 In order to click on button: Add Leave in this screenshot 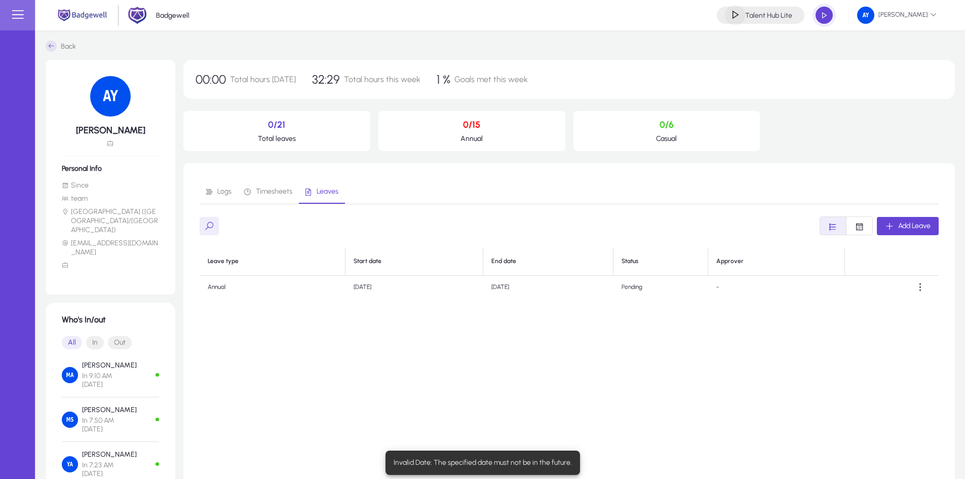, I will do `click(907, 226)`.